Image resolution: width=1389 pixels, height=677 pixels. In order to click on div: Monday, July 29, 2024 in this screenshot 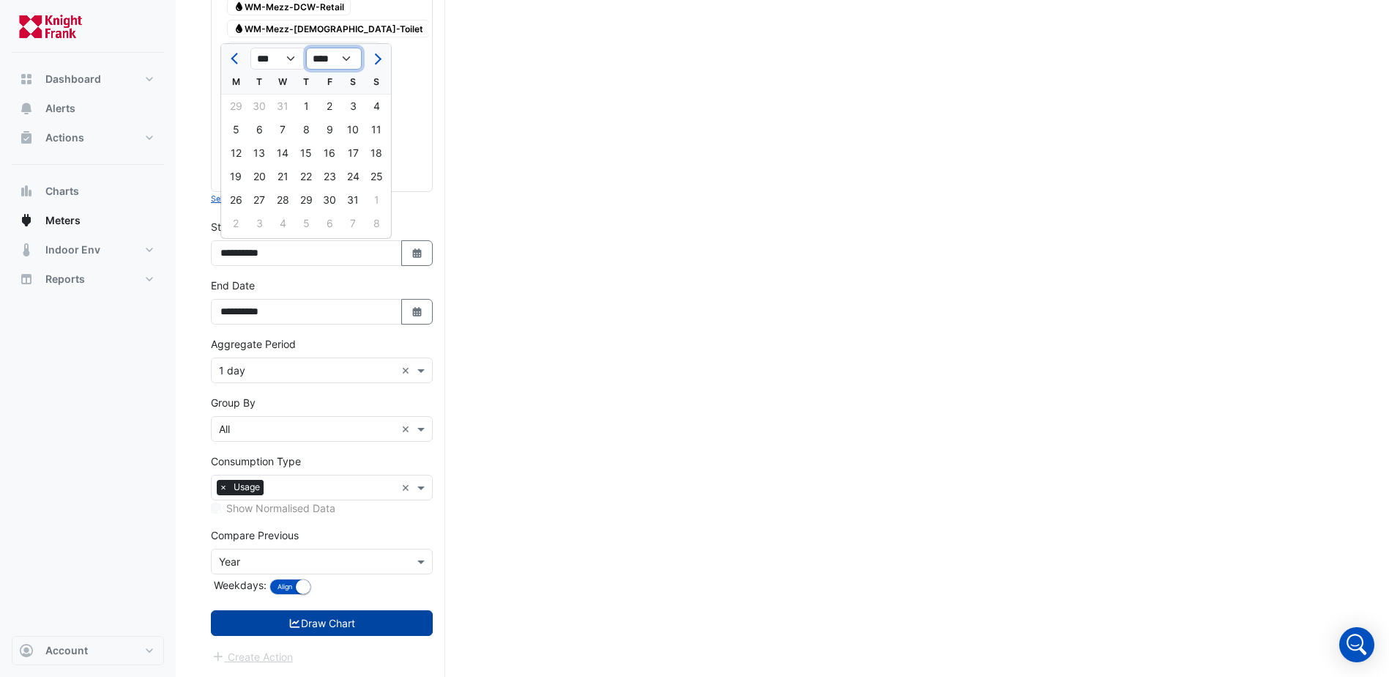, I will do `click(236, 106)`.